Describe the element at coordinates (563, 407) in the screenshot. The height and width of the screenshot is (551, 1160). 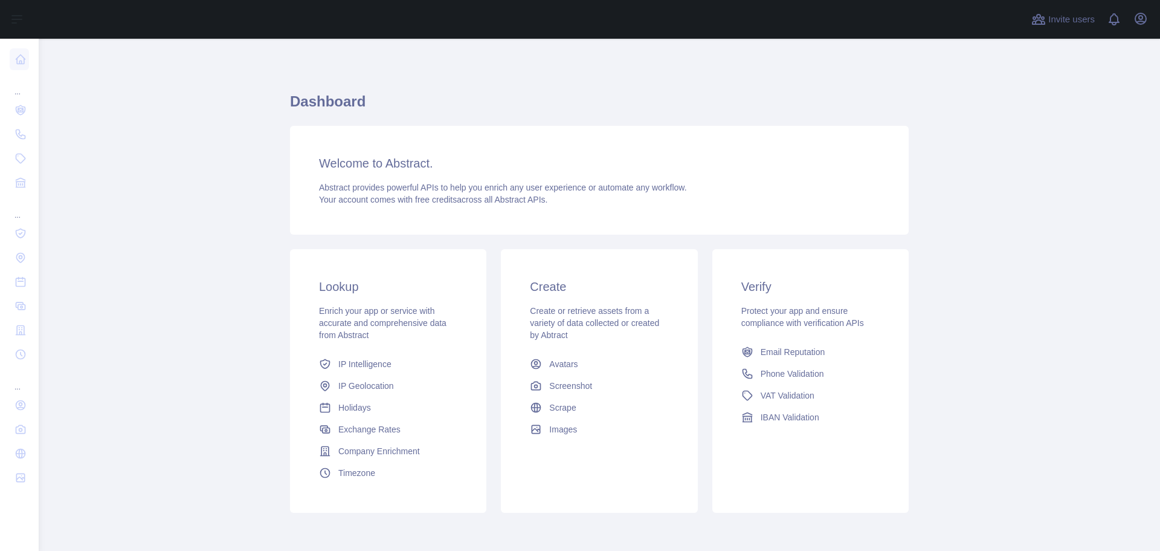
I see `span: Scrape` at that location.